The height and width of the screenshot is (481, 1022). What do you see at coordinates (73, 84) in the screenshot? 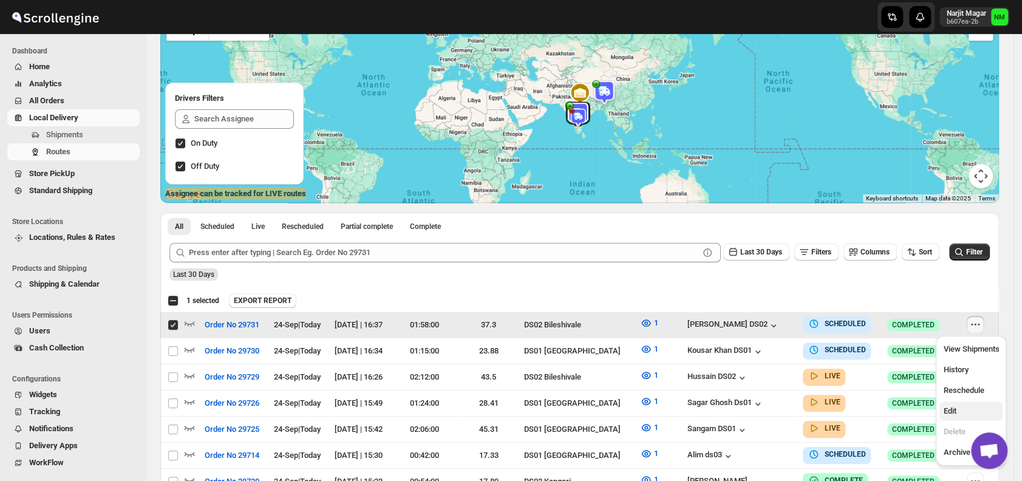
I see `button: Analytics` at bounding box center [73, 84].